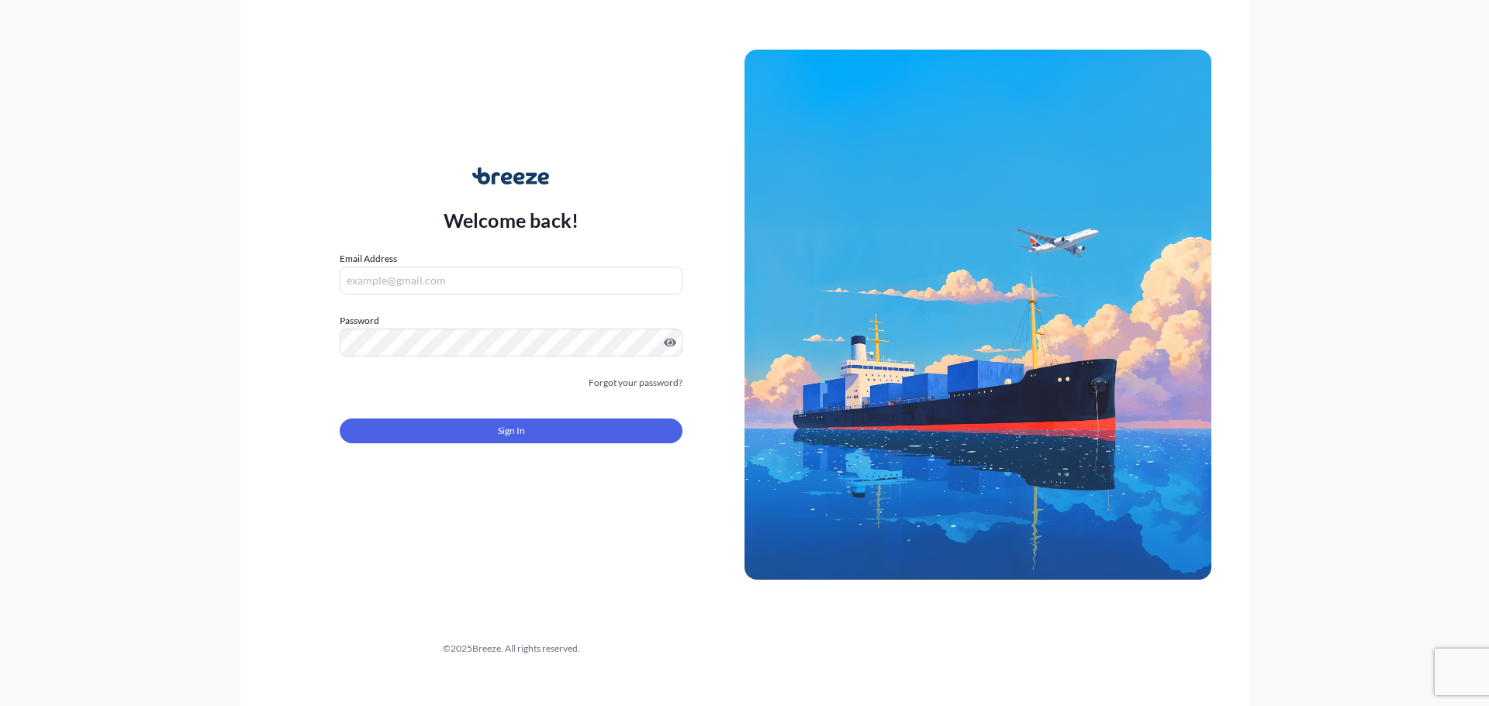  Describe the element at coordinates (511, 281) in the screenshot. I see `input: example@gmail.com` at that location.